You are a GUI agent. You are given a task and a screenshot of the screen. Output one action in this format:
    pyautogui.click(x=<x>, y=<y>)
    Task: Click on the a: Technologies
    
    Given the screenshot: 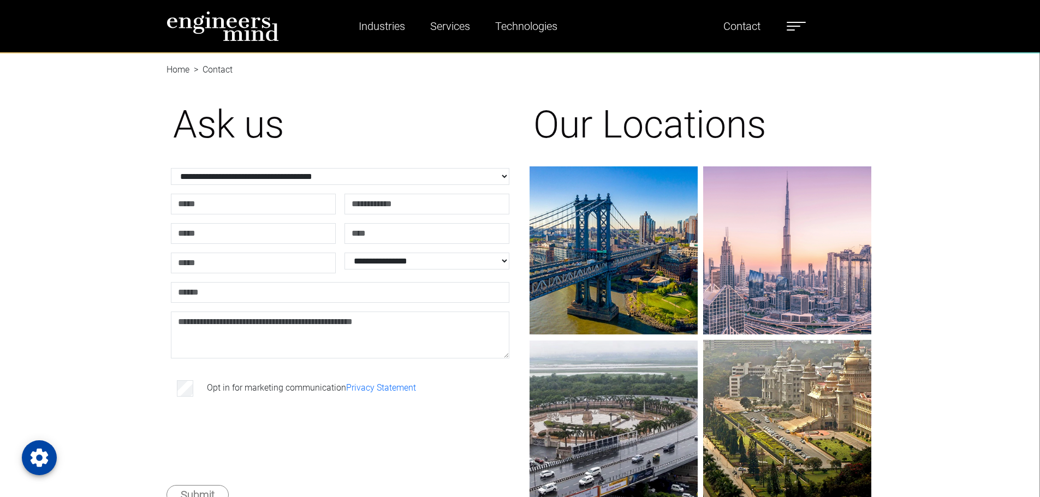 What is the action you would take?
    pyautogui.click(x=526, y=26)
    